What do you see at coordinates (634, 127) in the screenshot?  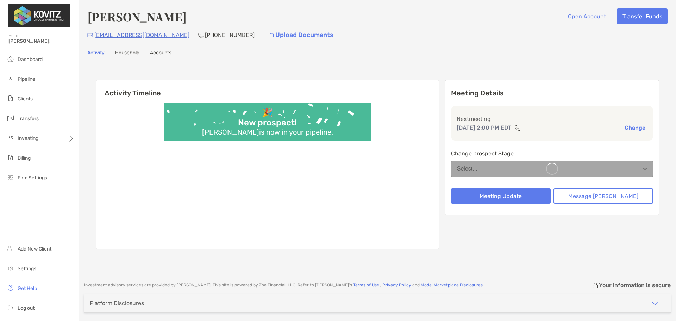 I see `button: Change` at bounding box center [634, 127].